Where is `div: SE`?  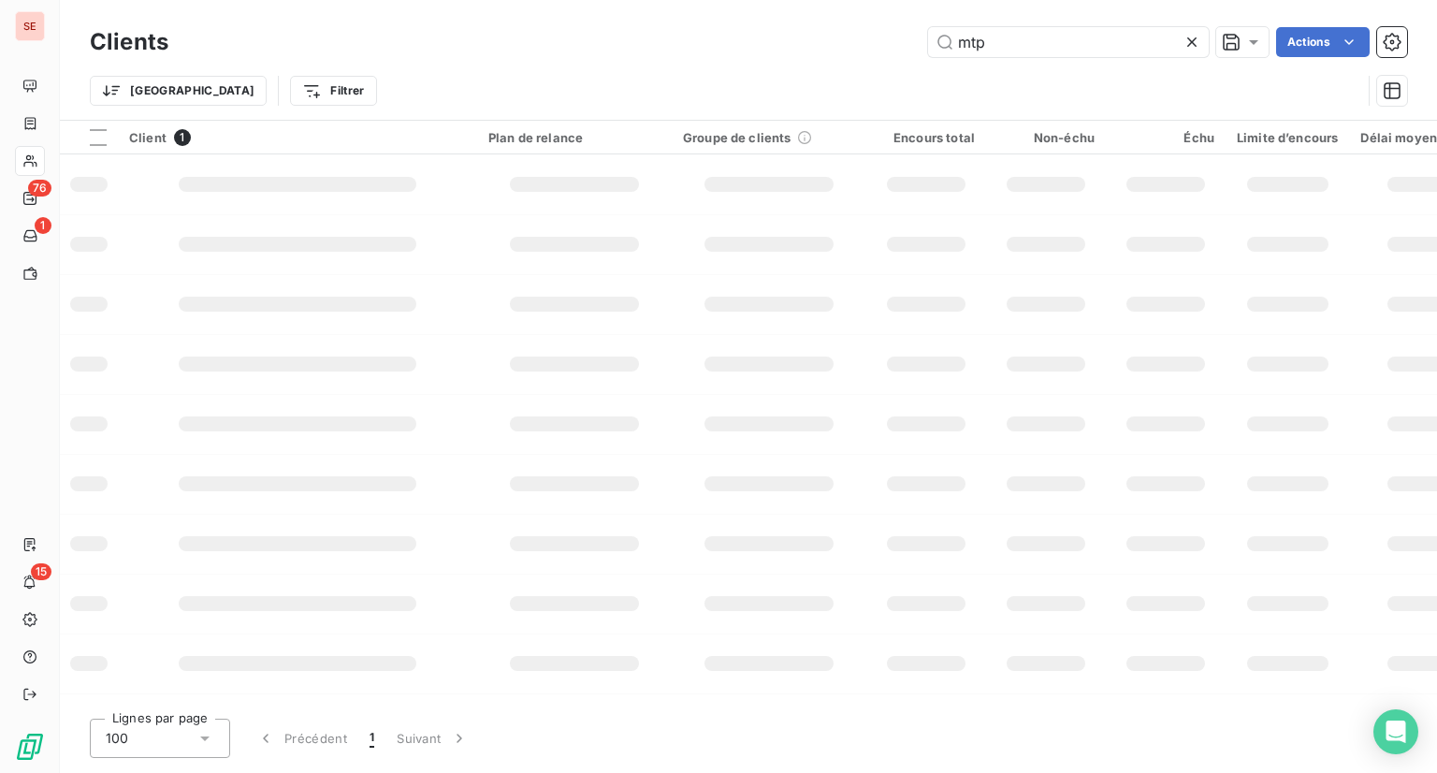 div: SE is located at coordinates (30, 26).